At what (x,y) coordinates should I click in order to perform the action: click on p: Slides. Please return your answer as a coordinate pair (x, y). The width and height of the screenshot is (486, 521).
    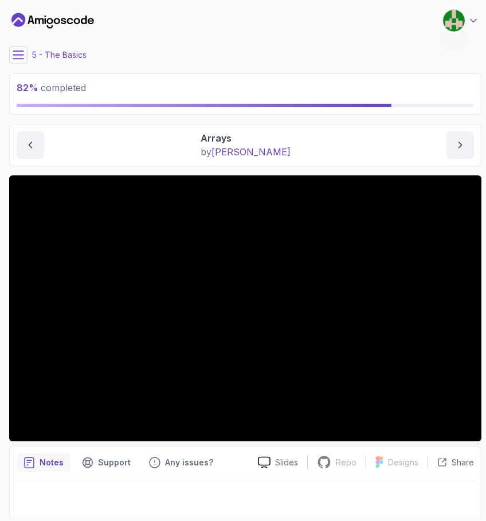
    Looking at the image, I should click on (287, 463).